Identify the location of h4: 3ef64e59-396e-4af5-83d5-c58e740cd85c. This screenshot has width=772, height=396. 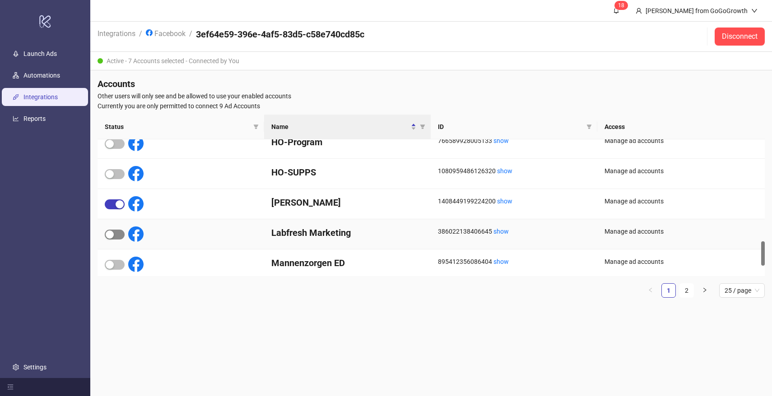
(280, 34).